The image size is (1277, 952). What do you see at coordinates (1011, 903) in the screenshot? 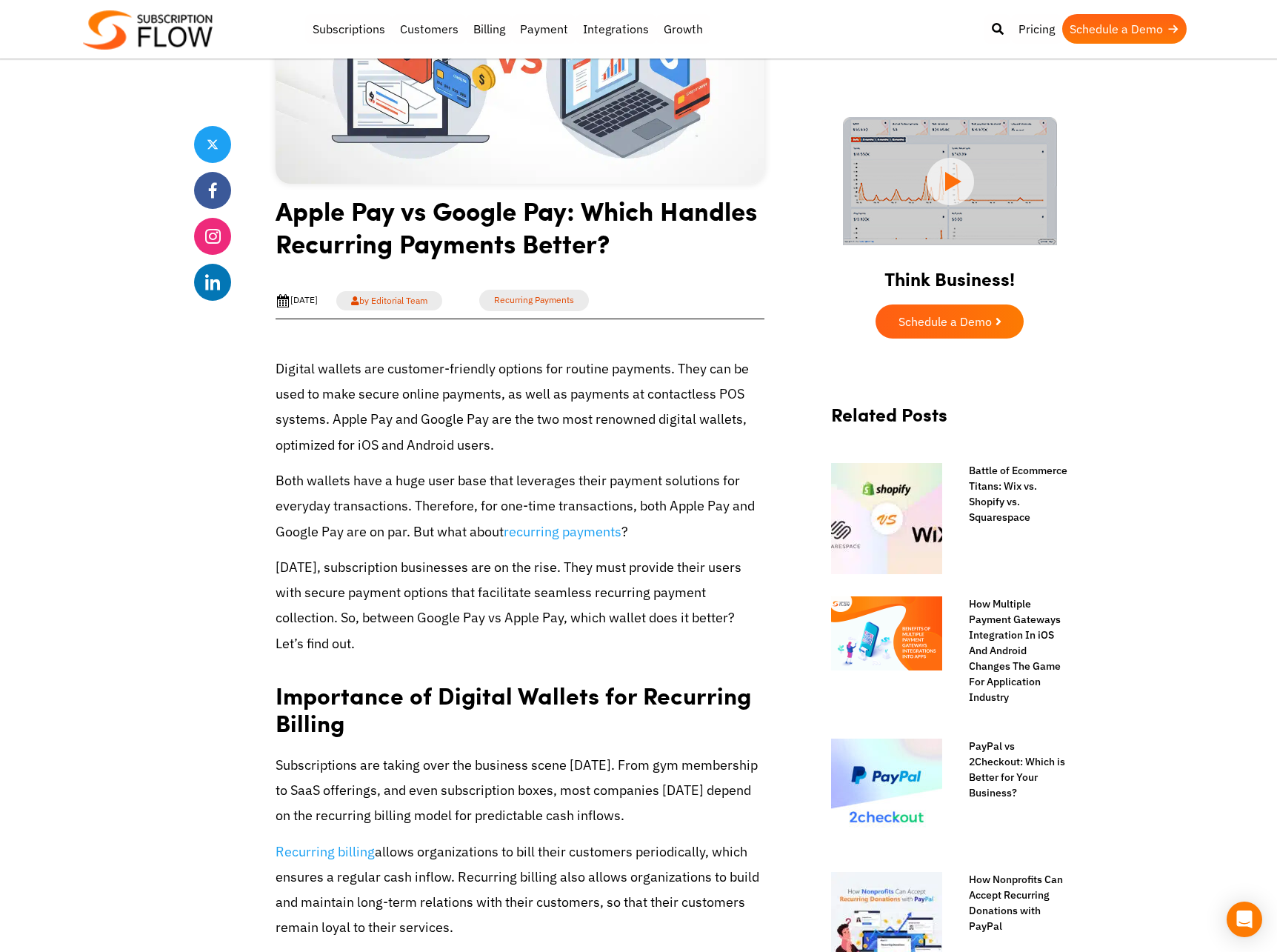
I see `a: How Nonprofits Can Accept Recurring Donations with PayPal` at bounding box center [1011, 903].